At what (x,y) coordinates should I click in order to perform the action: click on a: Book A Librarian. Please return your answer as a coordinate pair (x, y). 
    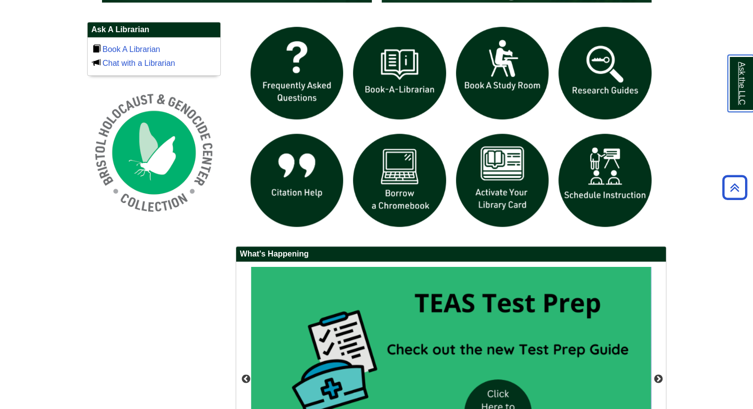
    Looking at the image, I should click on (131, 49).